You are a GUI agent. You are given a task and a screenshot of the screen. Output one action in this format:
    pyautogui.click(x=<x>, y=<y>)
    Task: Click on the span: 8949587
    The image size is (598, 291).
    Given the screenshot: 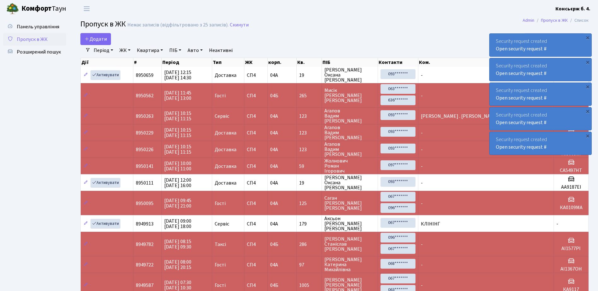 What is the action you would take?
    pyautogui.click(x=145, y=286)
    